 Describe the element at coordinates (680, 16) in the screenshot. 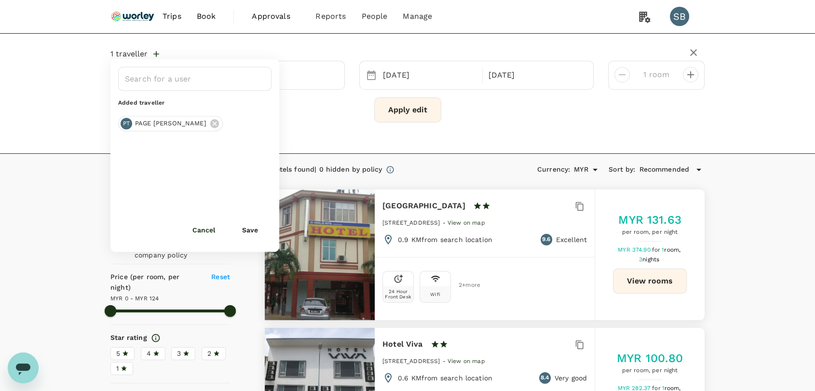

I see `div: SB` at that location.